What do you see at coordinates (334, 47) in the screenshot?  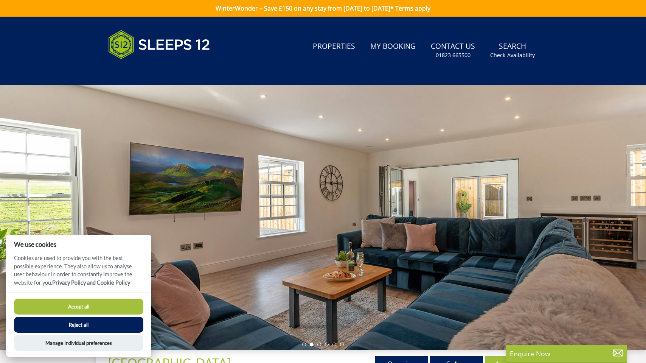 I see `a: Properties` at bounding box center [334, 47].